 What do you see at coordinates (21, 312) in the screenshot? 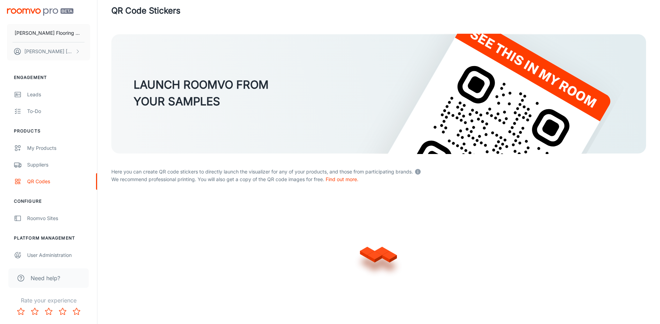
I see `button: Rate 1 star` at bounding box center [21, 312].